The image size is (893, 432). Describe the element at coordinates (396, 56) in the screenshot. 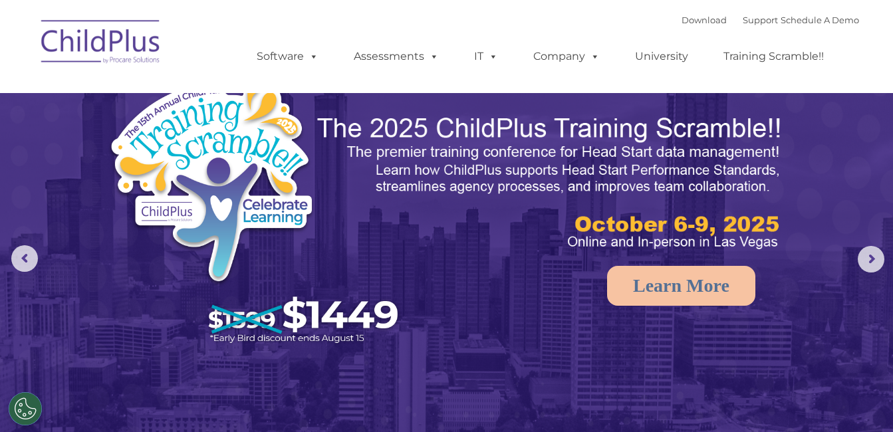

I see `a: Assessments` at that location.